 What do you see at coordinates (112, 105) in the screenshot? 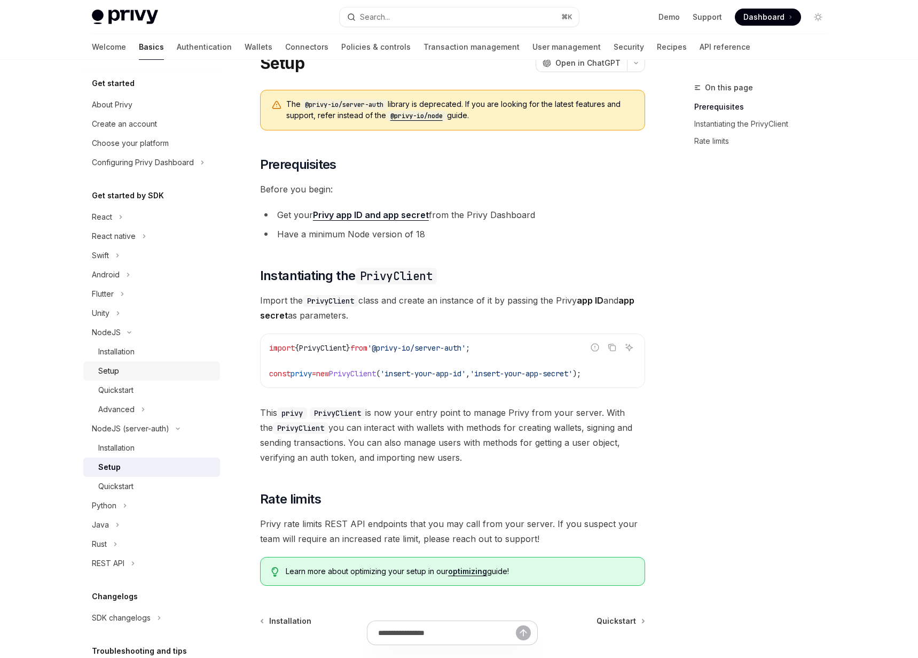
I see `div: About Privy` at bounding box center [112, 105].